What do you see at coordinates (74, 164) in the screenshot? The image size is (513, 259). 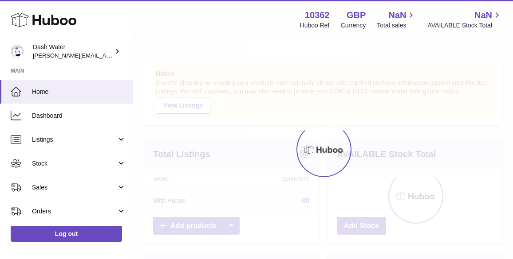 I see `span: Stock` at bounding box center [74, 164].